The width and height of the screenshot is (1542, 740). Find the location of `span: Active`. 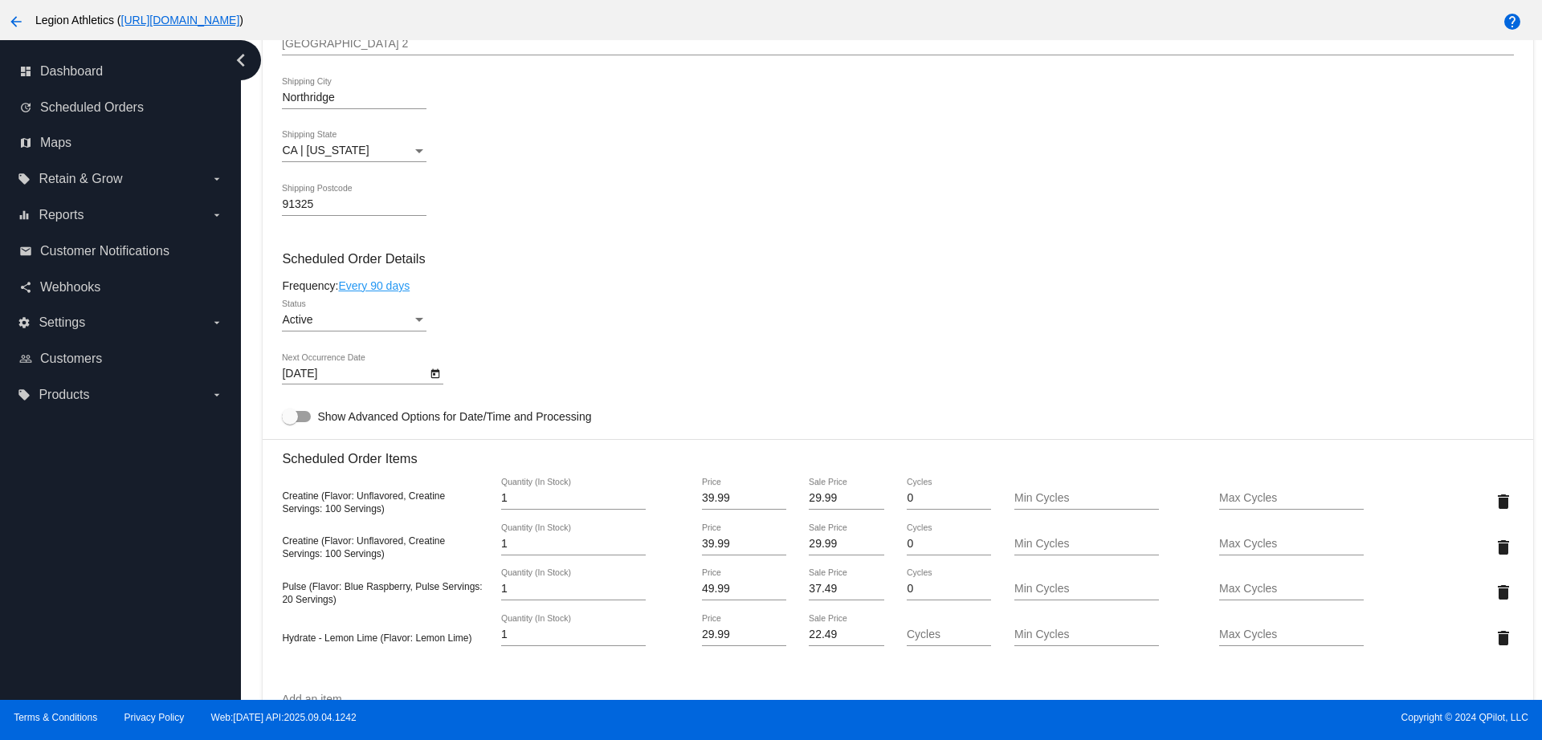

span: Active is located at coordinates (297, 320).